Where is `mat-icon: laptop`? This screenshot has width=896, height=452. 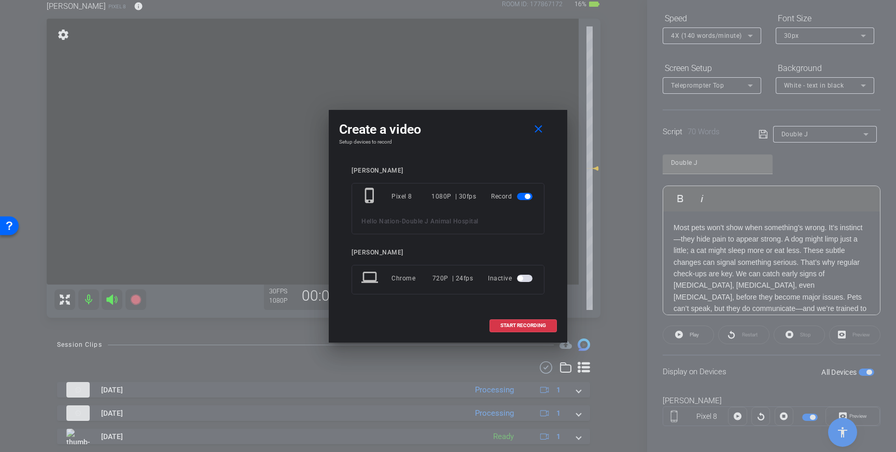 mat-icon: laptop is located at coordinates (371, 279).